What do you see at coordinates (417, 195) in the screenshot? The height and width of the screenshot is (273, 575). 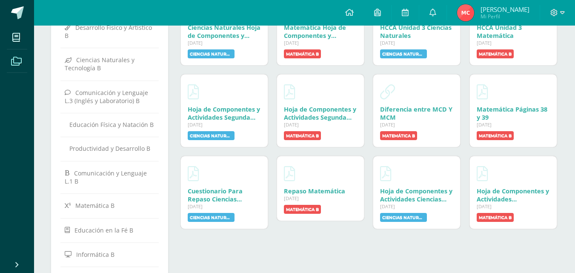 I see `div: Descargar Hoja de Componentes y Actividades Ciencias Naturales.pdf` at bounding box center [417, 195].